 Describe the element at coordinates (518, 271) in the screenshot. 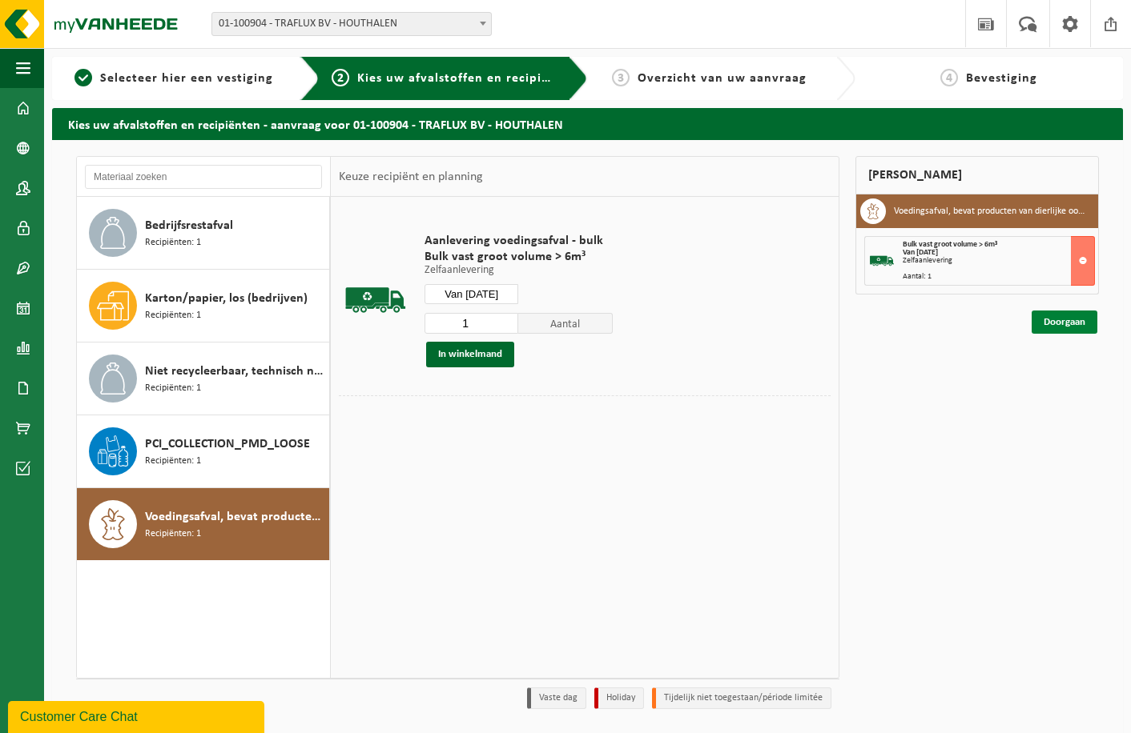

I see `p: Zelfaanlevering` at that location.